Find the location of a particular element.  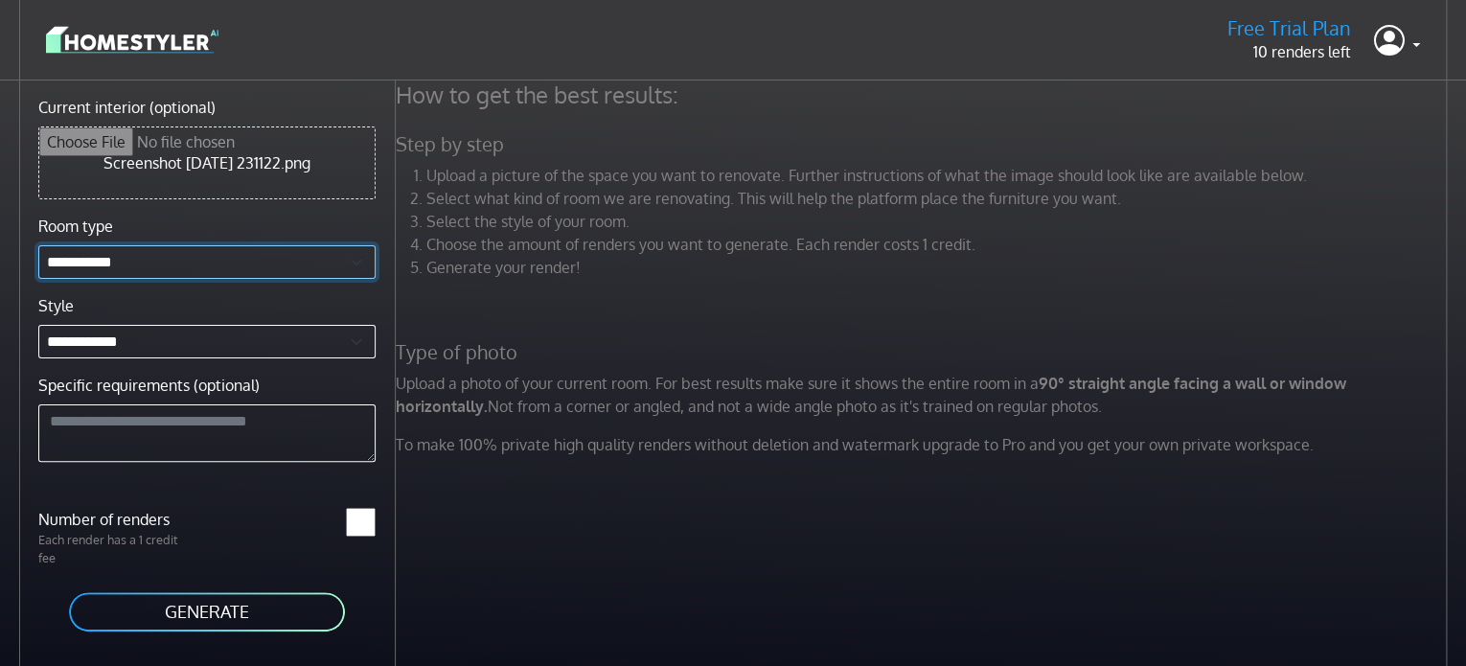

li: Generate your render! is located at coordinates (939, 267).